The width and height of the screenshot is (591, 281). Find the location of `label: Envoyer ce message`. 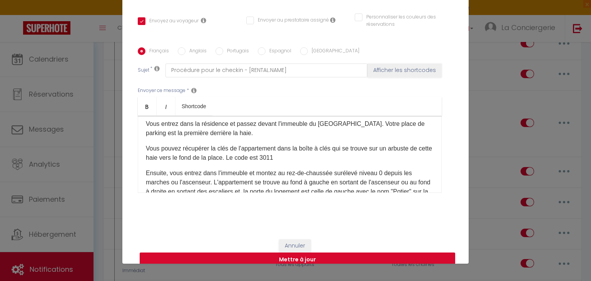

label: Envoyer ce message is located at coordinates (162, 90).